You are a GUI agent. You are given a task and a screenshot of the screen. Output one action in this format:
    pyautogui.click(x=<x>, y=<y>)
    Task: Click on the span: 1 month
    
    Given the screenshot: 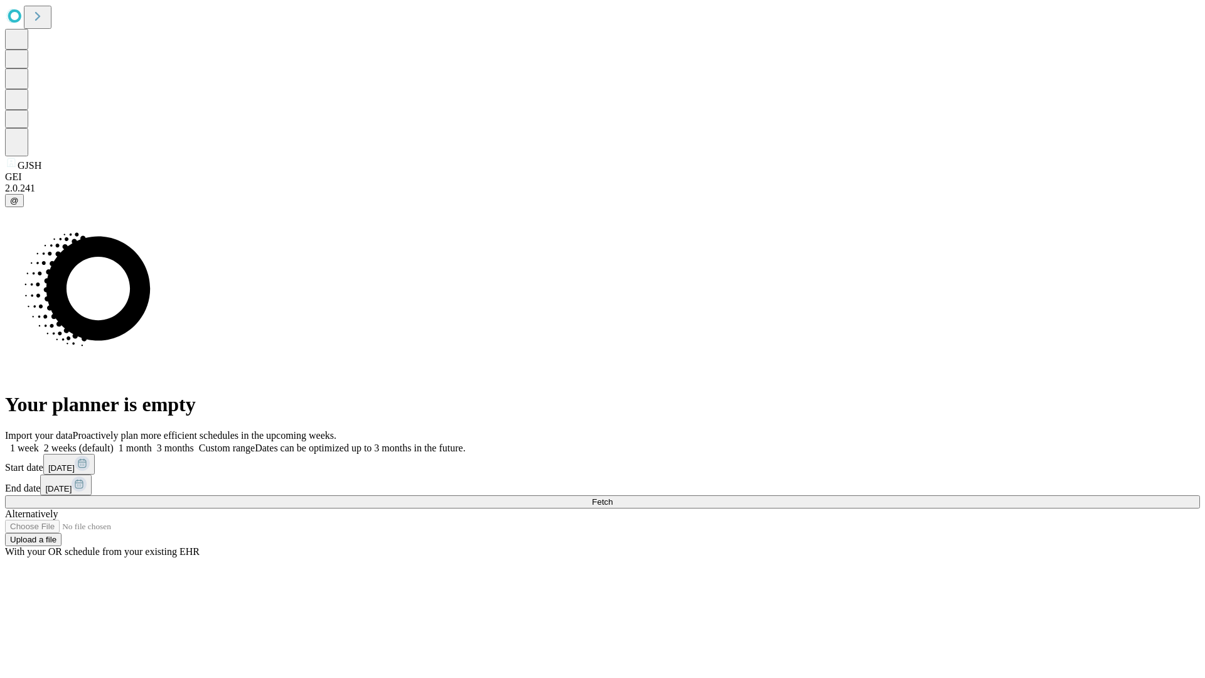 What is the action you would take?
    pyautogui.click(x=135, y=448)
    